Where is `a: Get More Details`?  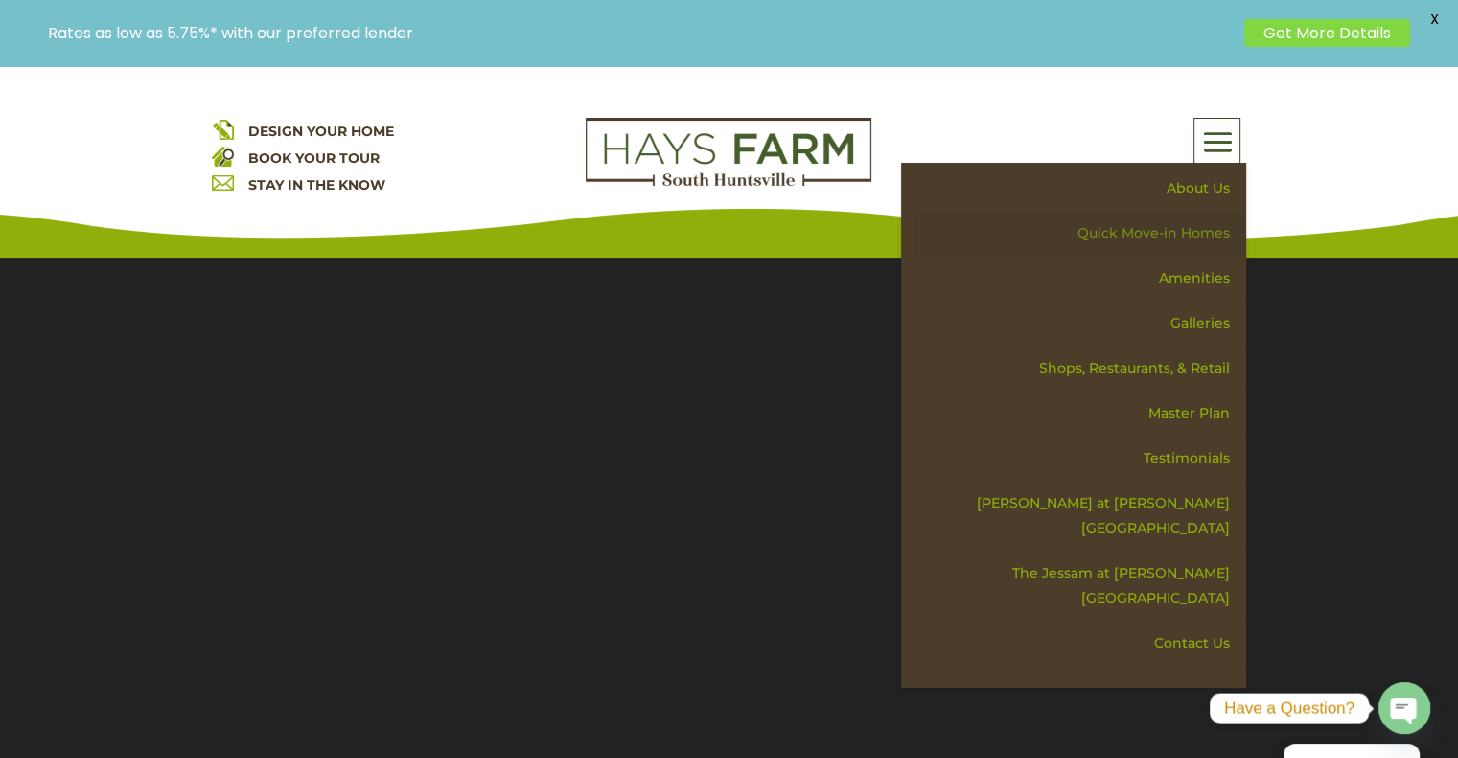
a: Get More Details is located at coordinates (1327, 33).